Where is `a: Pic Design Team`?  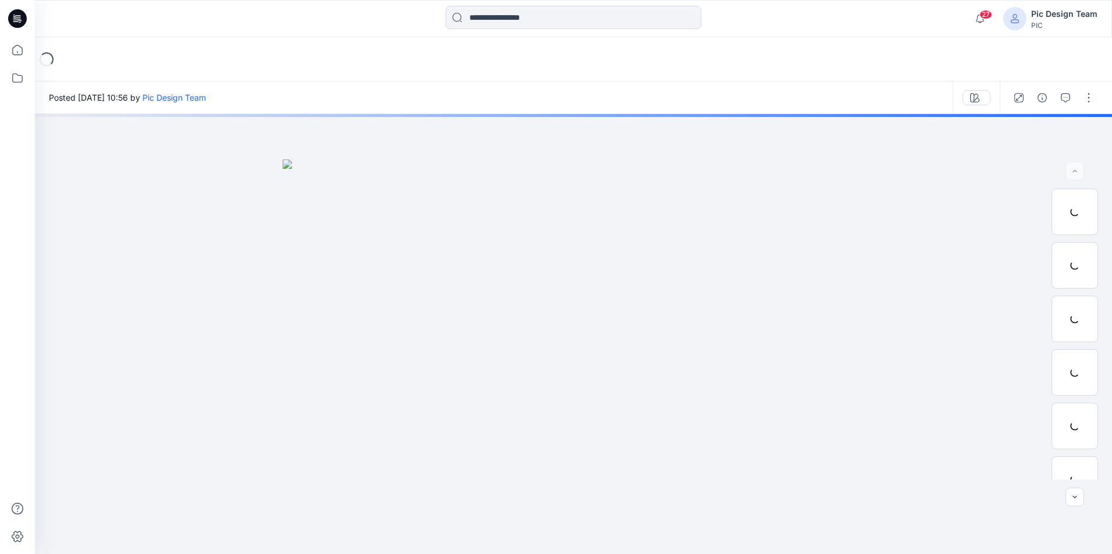 a: Pic Design Team is located at coordinates (174, 97).